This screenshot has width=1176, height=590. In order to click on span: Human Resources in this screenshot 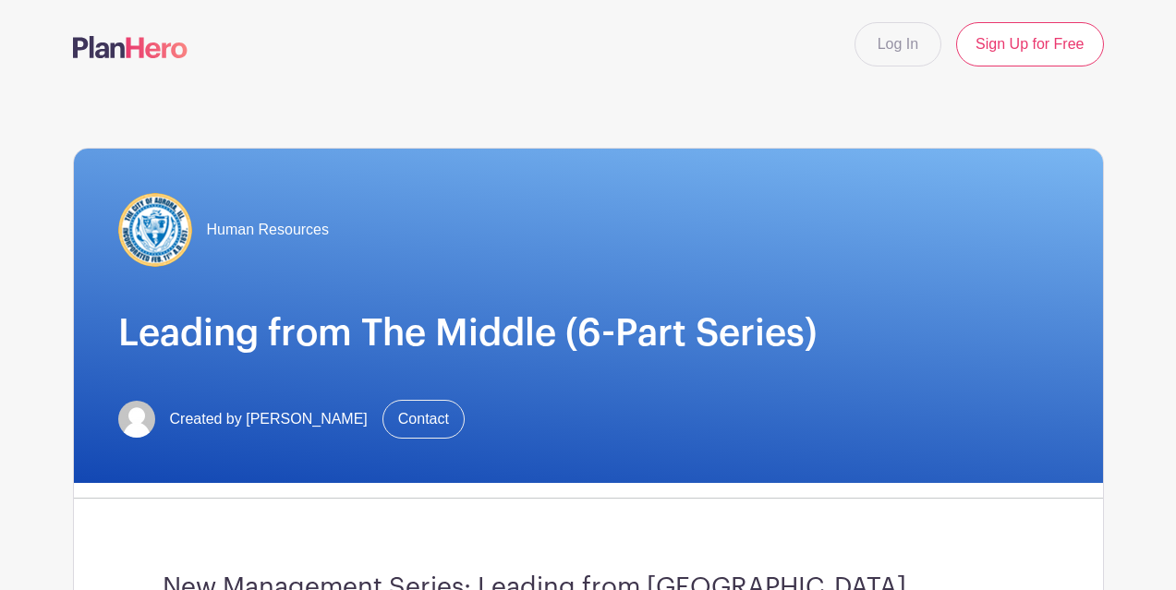, I will do `click(268, 230)`.